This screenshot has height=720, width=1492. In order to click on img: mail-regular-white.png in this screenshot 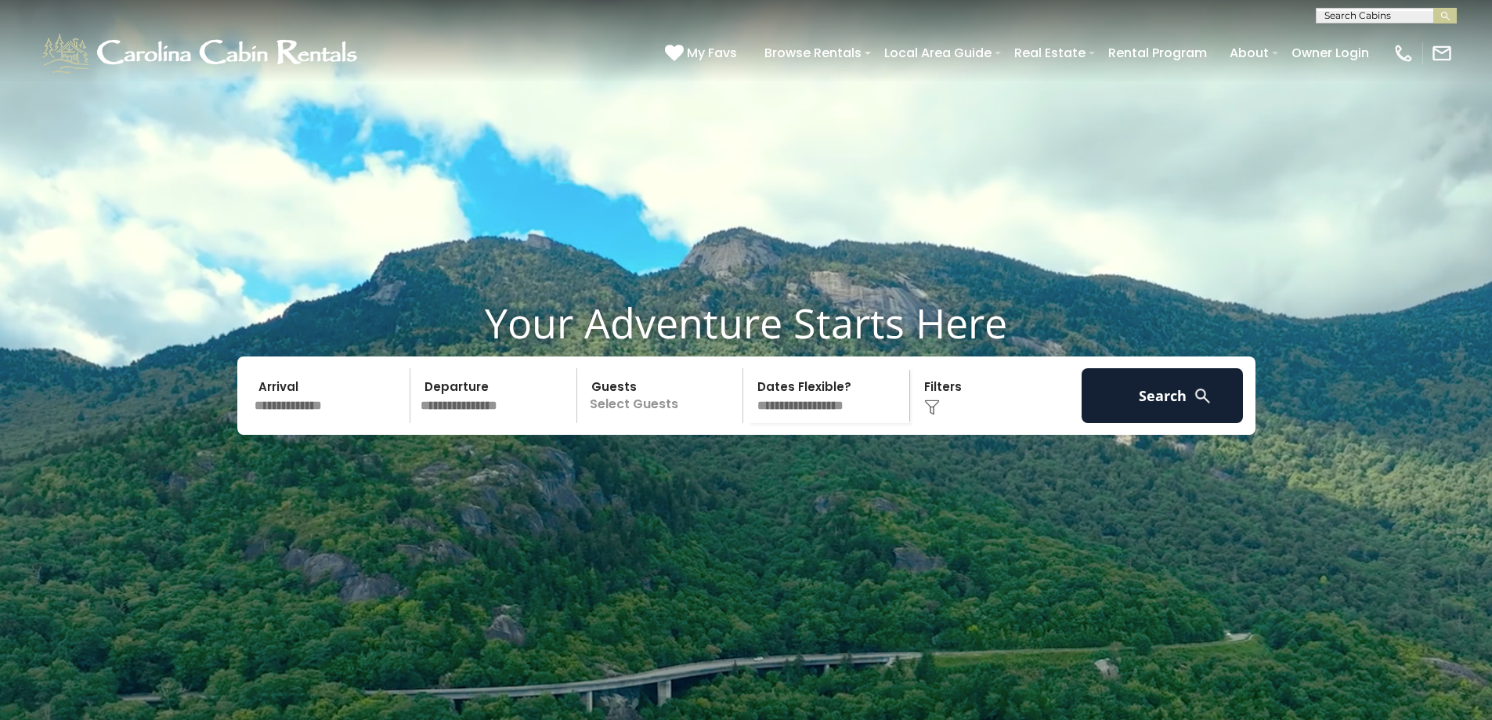, I will do `click(1442, 53)`.